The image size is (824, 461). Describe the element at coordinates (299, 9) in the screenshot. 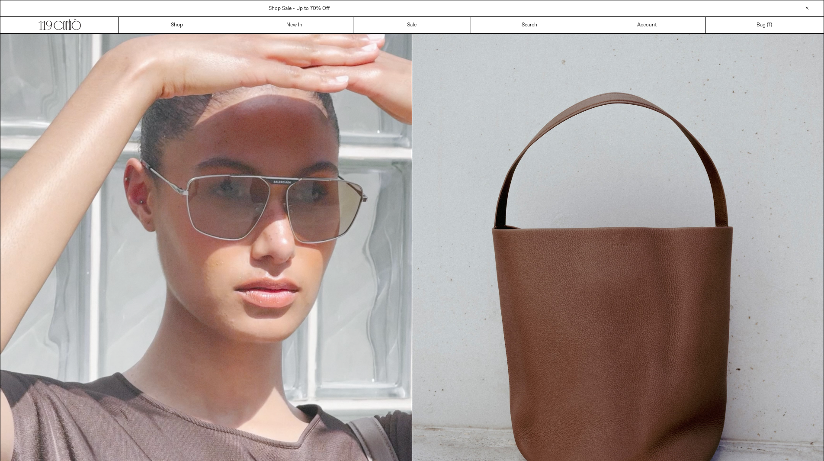

I see `span: Shop Sale - Up to 70% Off` at that location.